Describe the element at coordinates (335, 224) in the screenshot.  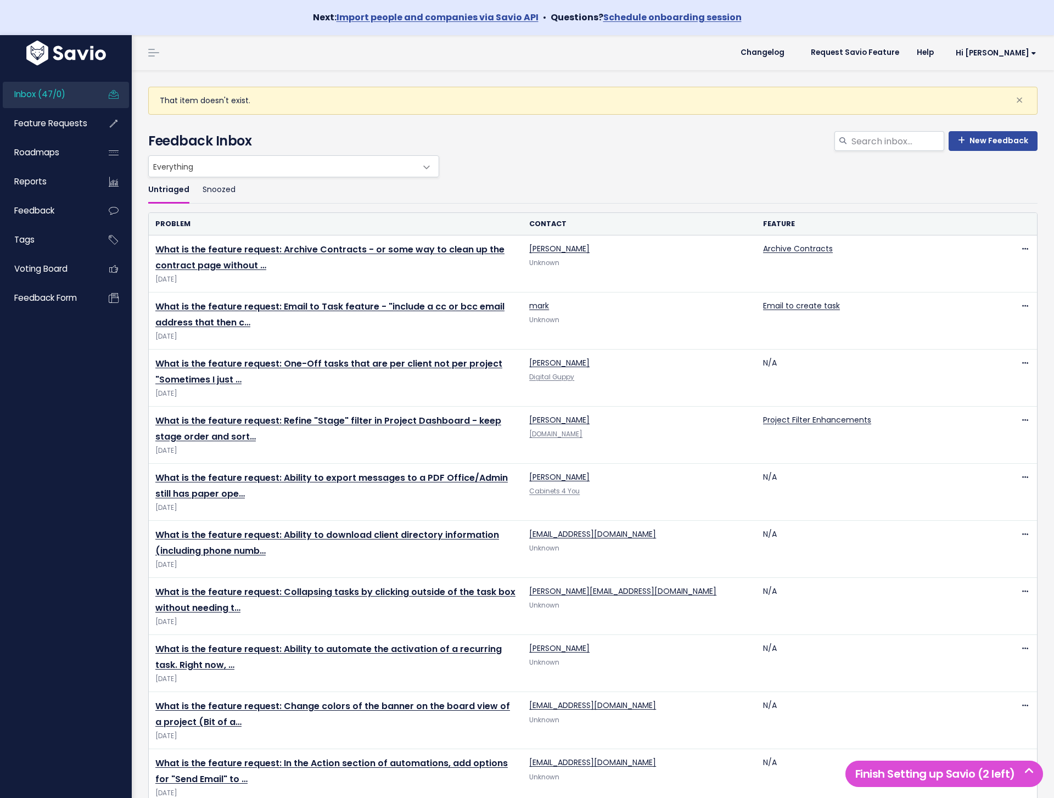
I see `th: Problem` at that location.